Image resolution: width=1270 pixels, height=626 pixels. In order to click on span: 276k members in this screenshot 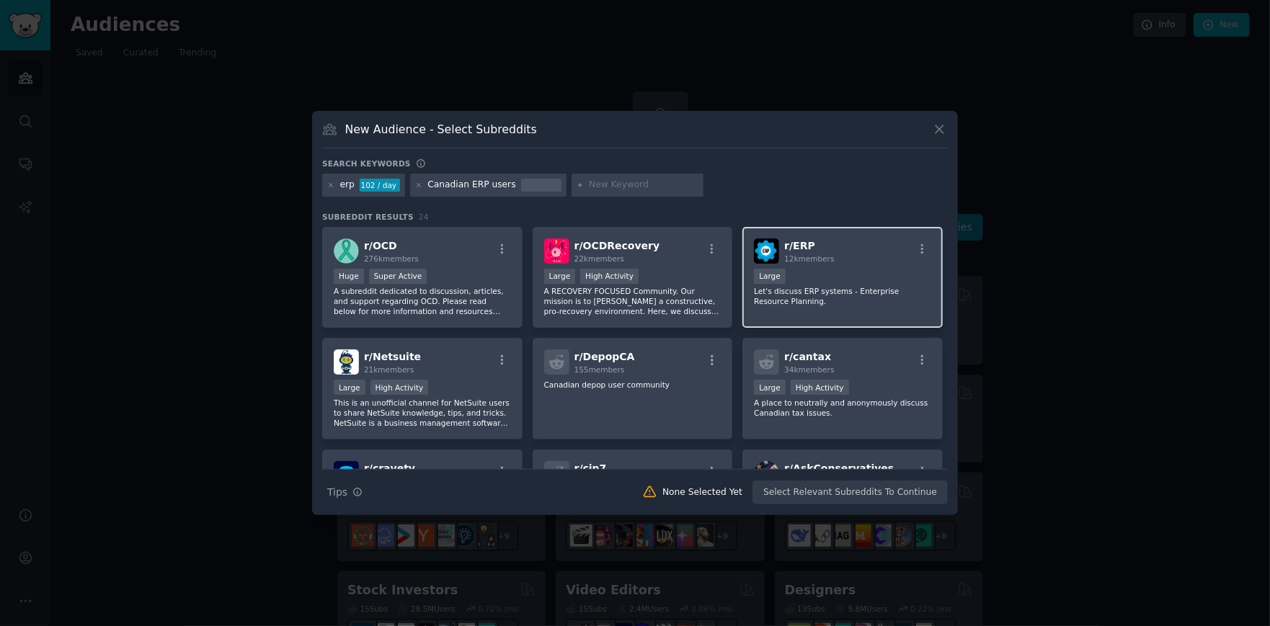, I will do `click(391, 259)`.